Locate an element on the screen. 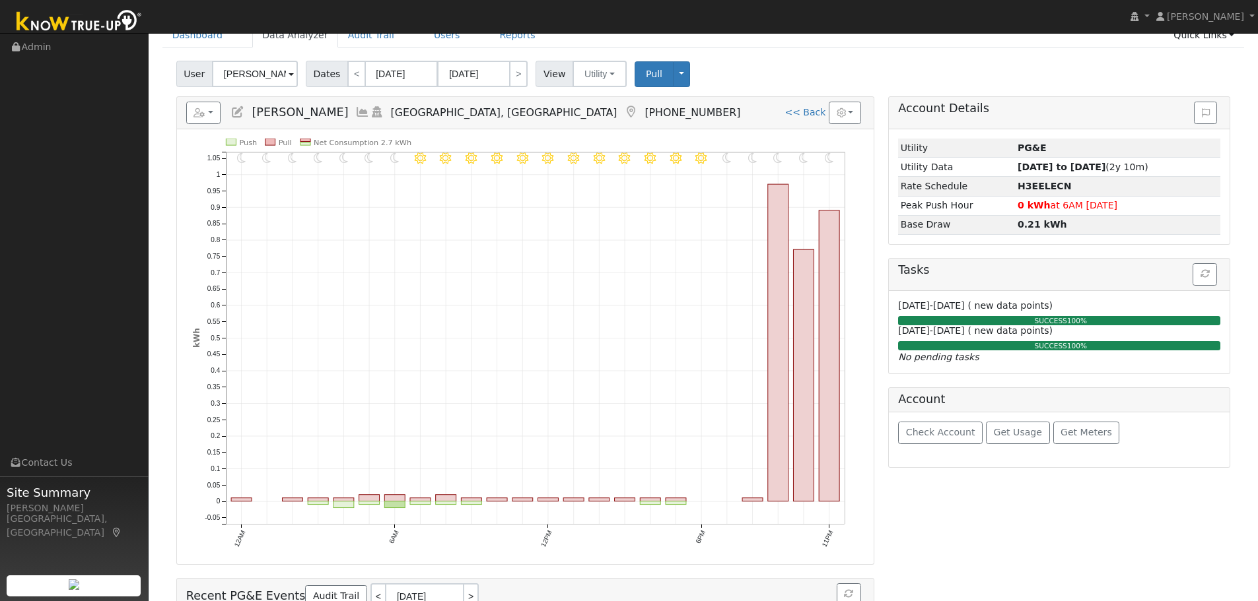  i: 8PM - Clear is located at coordinates (753, 158).